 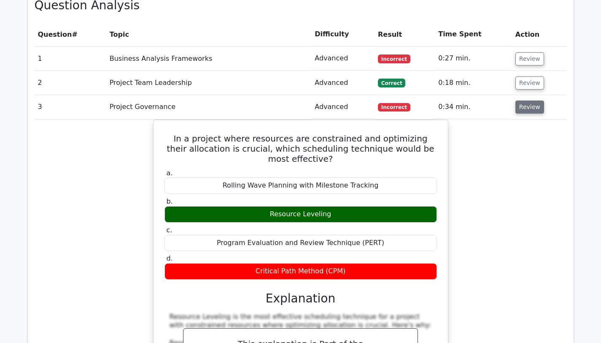 What do you see at coordinates (540, 34) in the screenshot?
I see `th: Action` at bounding box center [540, 34].